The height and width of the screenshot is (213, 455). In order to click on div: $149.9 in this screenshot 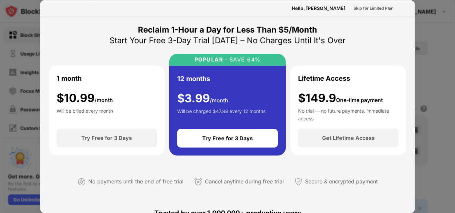, I will do `click(340, 98)`.